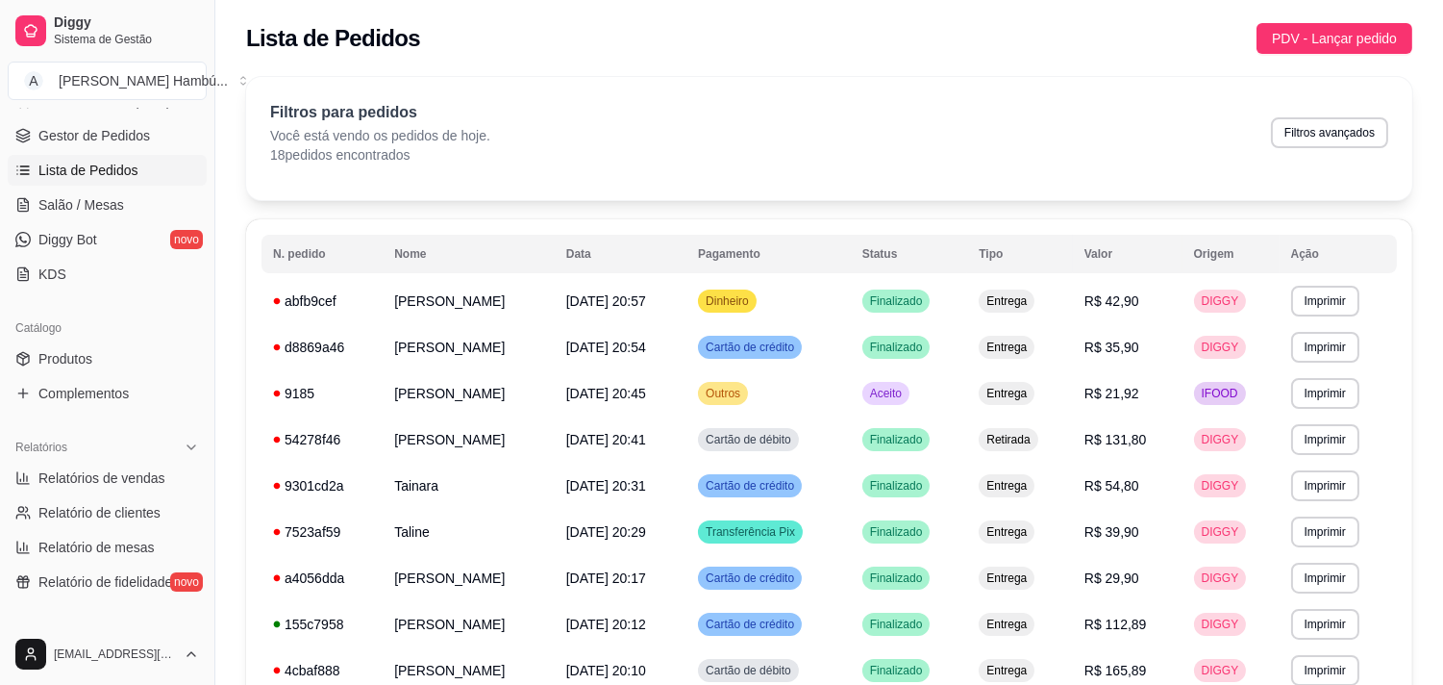 Image resolution: width=1443 pixels, height=685 pixels. Describe the element at coordinates (107, 136) in the screenshot. I see `a: Gestor de Pedidos` at that location.